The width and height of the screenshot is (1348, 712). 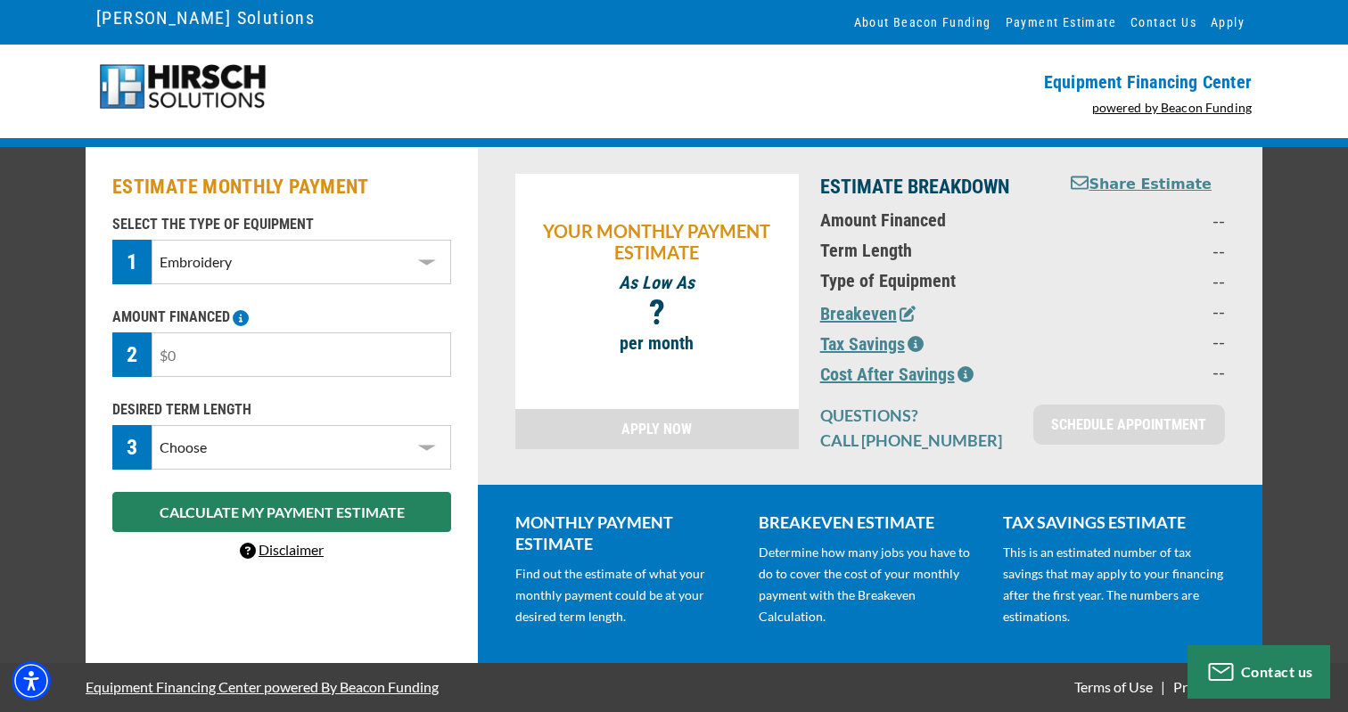 I want to click on button: CALCULATE MY PAYMENT ESTIMATE, so click(x=282, y=512).